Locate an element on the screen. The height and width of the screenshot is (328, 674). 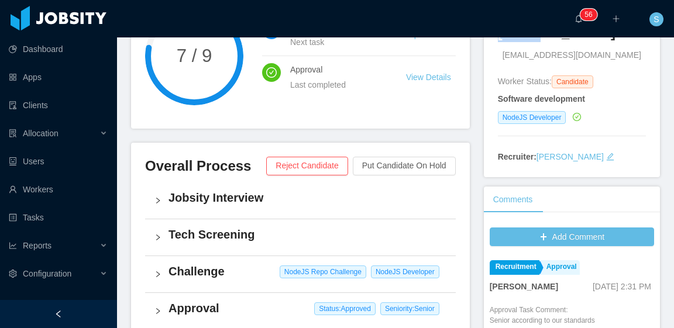
div: Comments is located at coordinates (513, 199).